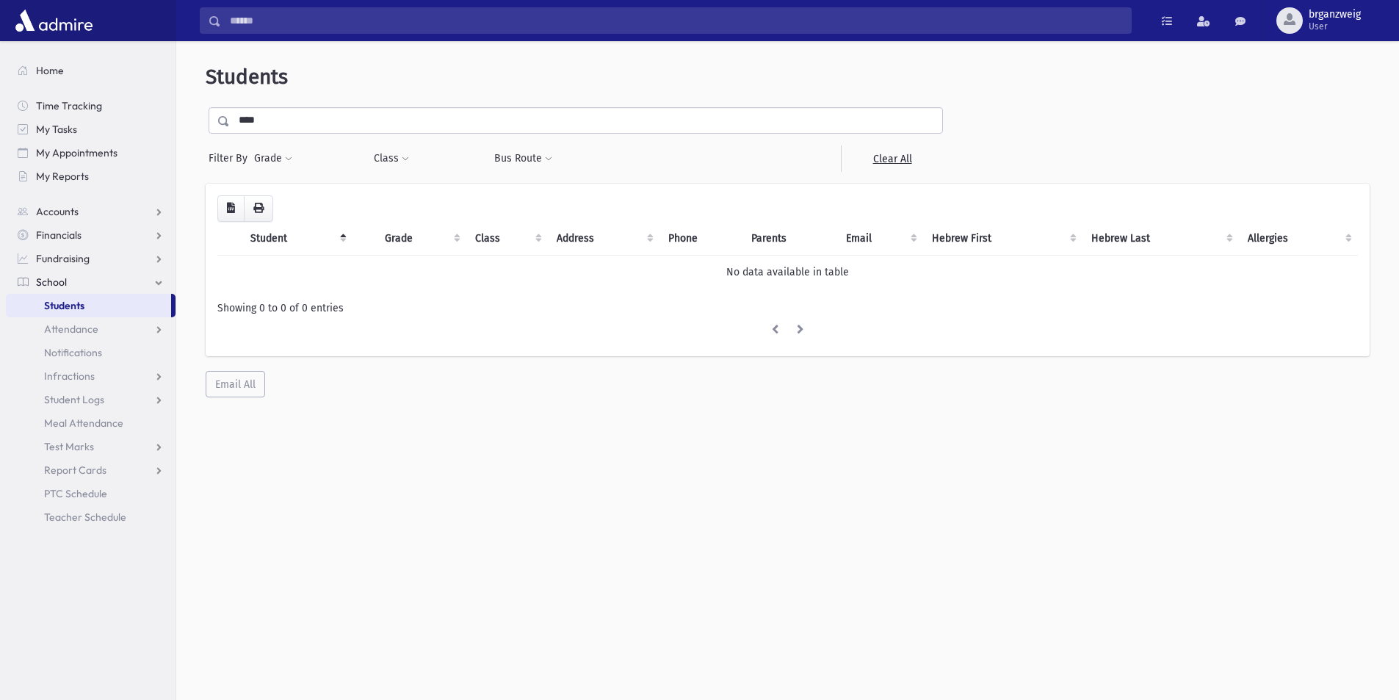 This screenshot has height=700, width=1399. I want to click on th: Hebrew First: activate to sort column ascending, so click(1002, 239).